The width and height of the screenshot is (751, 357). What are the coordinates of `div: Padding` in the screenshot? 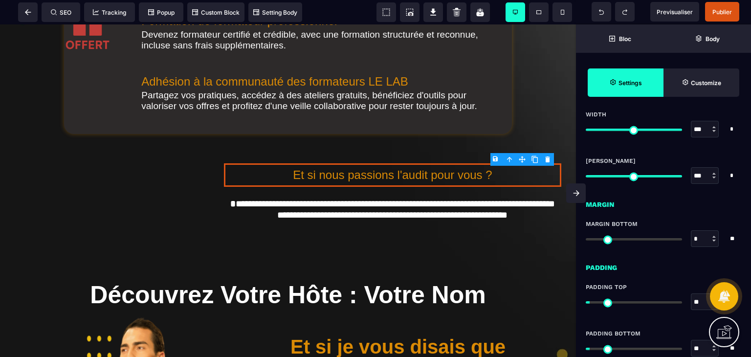 It's located at (664, 265).